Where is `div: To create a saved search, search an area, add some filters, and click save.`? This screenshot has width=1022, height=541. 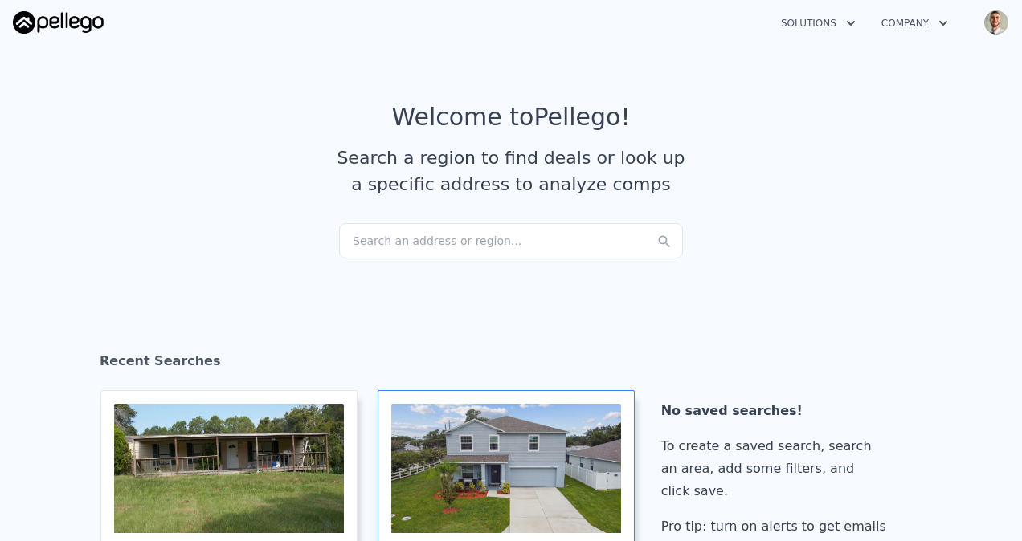 div: To create a saved search, search an area, add some filters, and click save. is located at coordinates (777, 469).